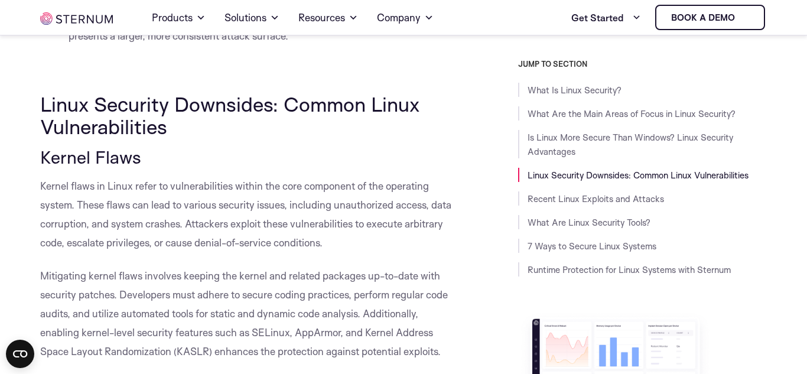  Describe the element at coordinates (589, 222) in the screenshot. I see `a: What Are Linux Security Tools?` at that location.